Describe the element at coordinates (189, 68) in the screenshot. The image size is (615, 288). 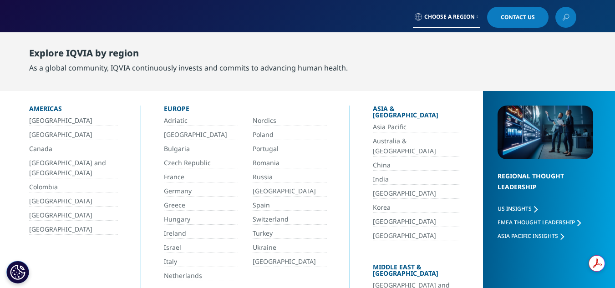
I see `div: As a global community, IQVIA continuously invests and commits to advancing human health.` at that location.